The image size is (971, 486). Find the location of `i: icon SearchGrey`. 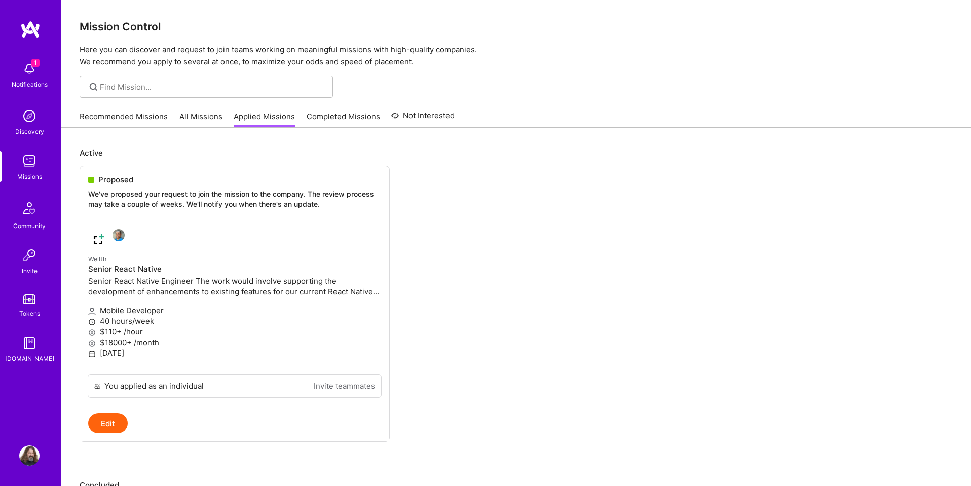

i: icon SearchGrey is located at coordinates (93, 87).